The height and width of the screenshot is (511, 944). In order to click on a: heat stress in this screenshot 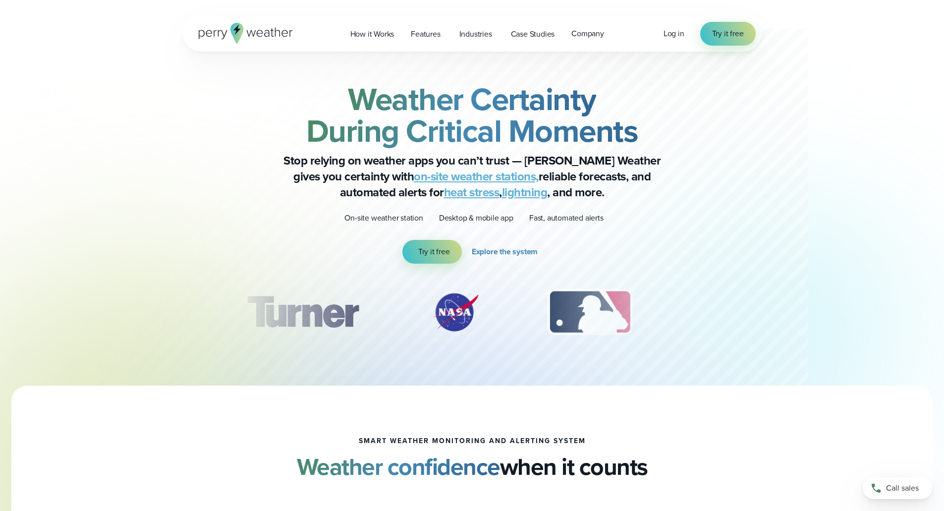, I will do `click(472, 192)`.